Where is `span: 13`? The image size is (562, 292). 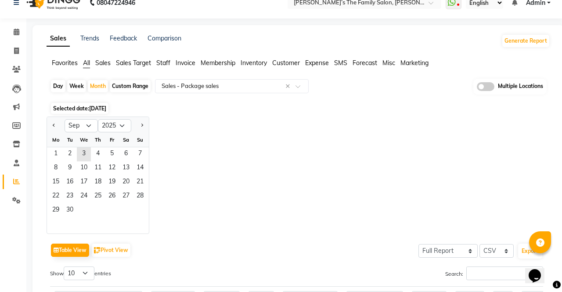 span: 13 is located at coordinates (126, 168).